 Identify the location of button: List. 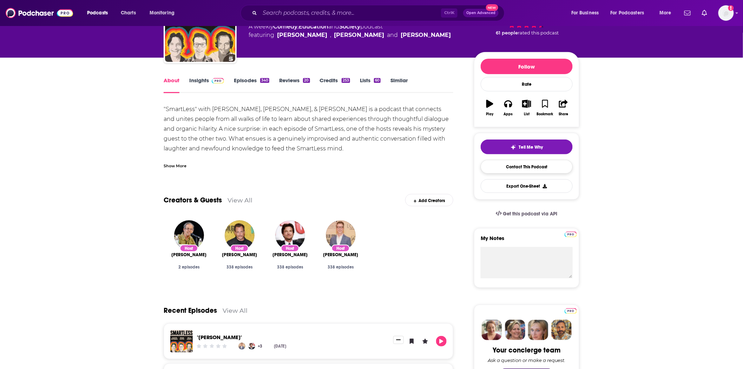
(527, 108).